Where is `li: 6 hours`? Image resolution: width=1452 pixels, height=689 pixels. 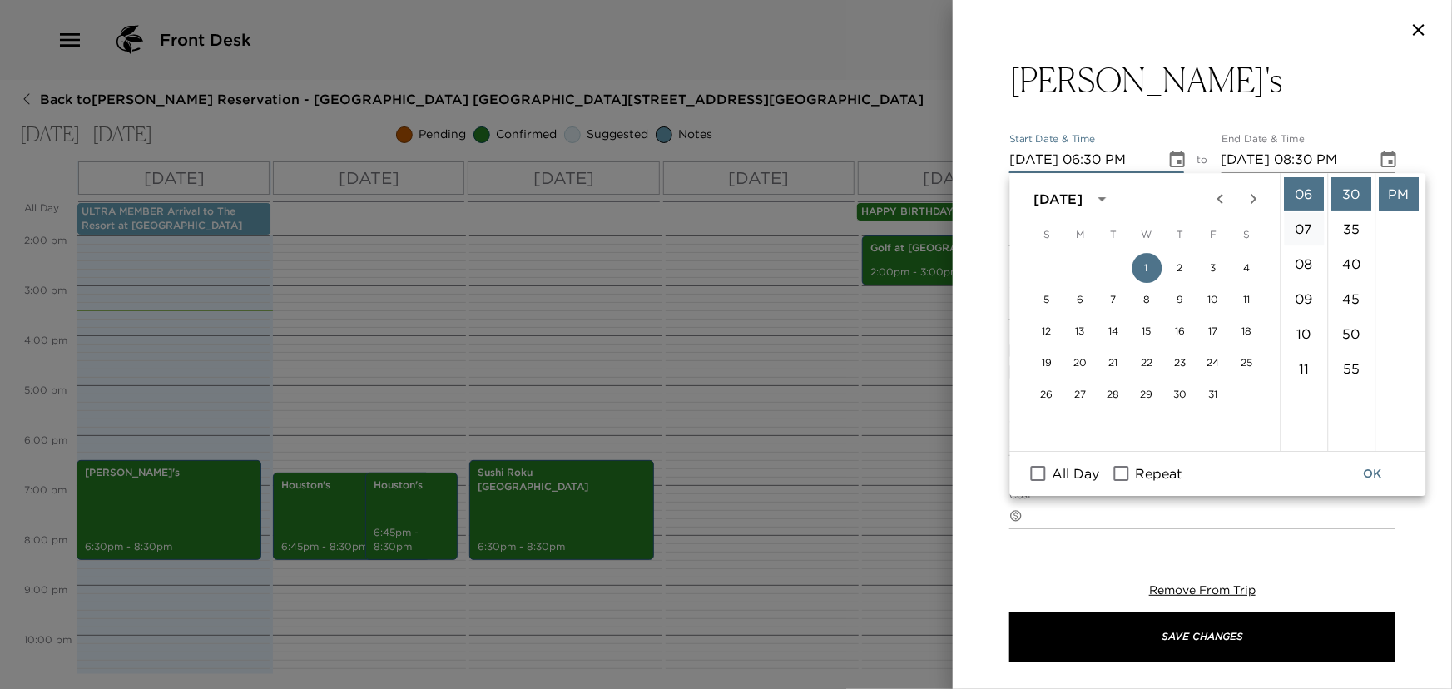
li: 6 hours is located at coordinates (1304, 194).